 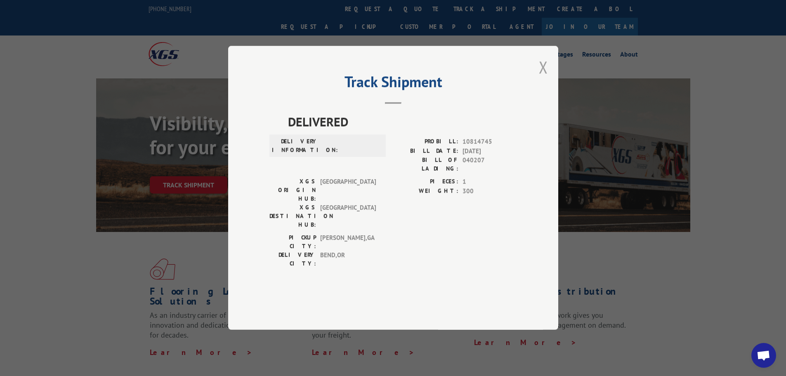 I want to click on label: XGS ORIGIN HUB:, so click(x=293, y=190).